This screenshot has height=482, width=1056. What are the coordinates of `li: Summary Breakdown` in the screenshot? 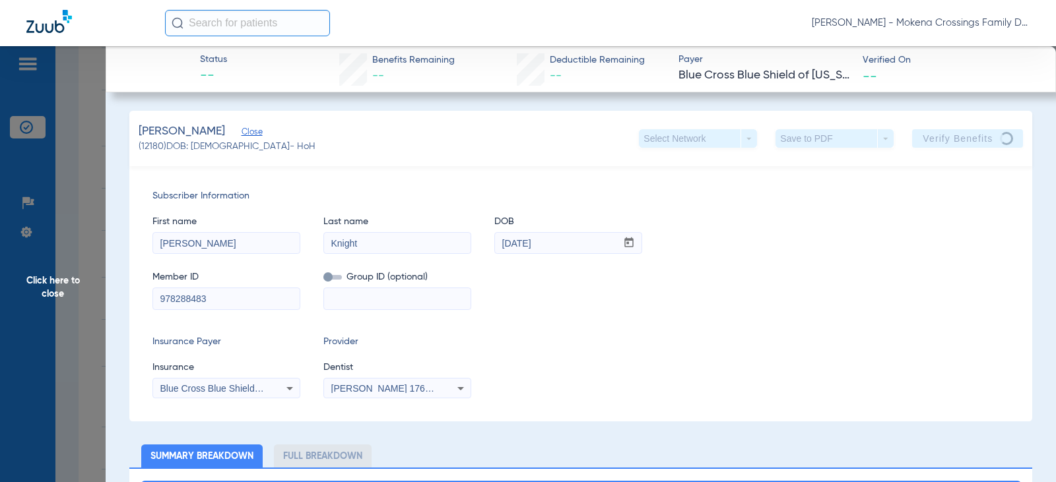 It's located at (202, 456).